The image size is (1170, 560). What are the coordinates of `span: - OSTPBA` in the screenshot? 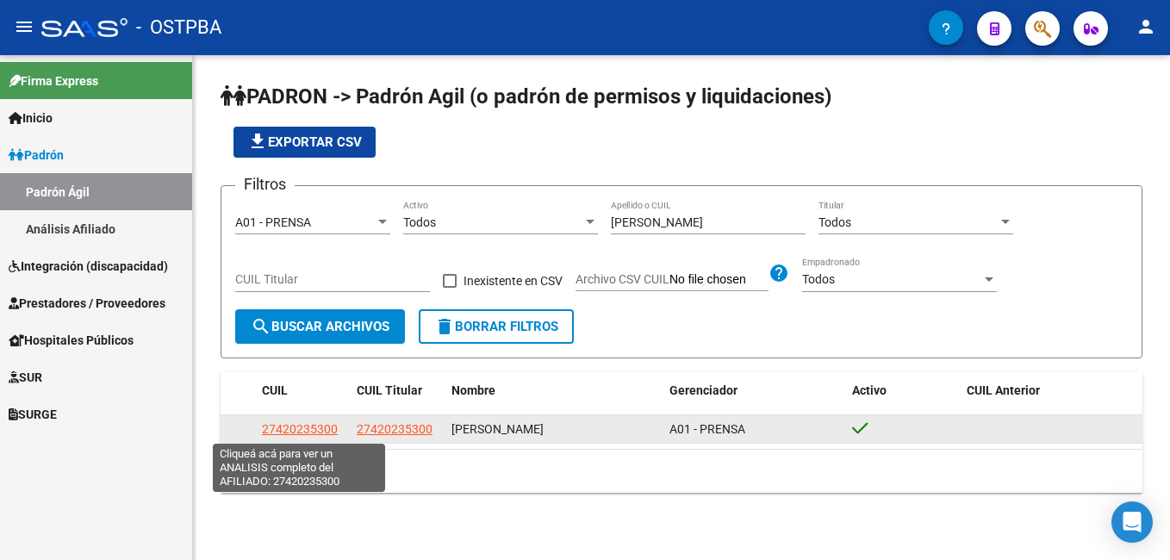 It's located at (178, 28).